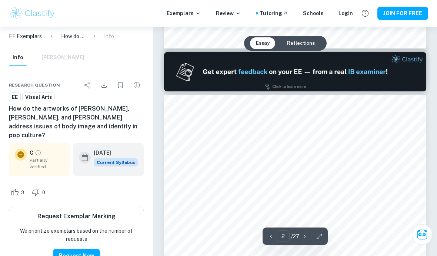  Describe the element at coordinates (422, 235) in the screenshot. I see `button: Ask Clai` at that location.